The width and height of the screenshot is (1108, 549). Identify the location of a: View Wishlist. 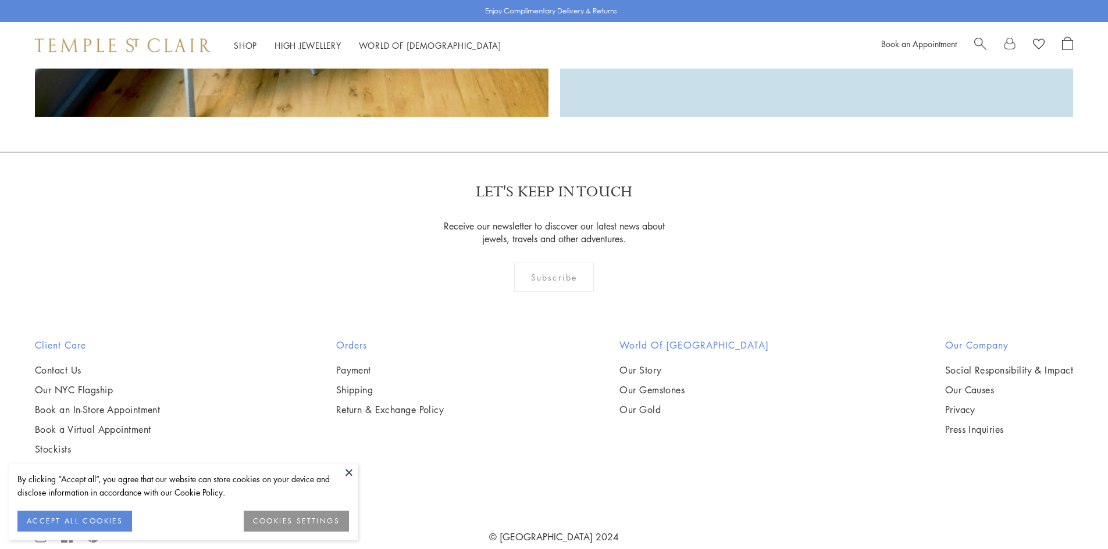
(1038, 45).